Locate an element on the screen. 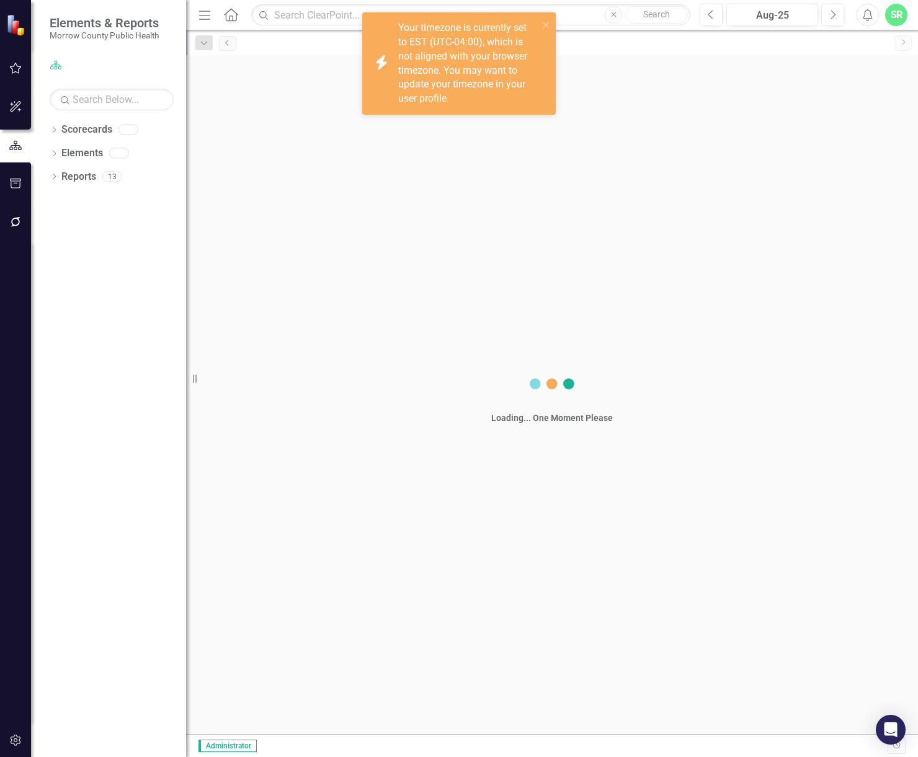  a: Reports is located at coordinates (79, 177).